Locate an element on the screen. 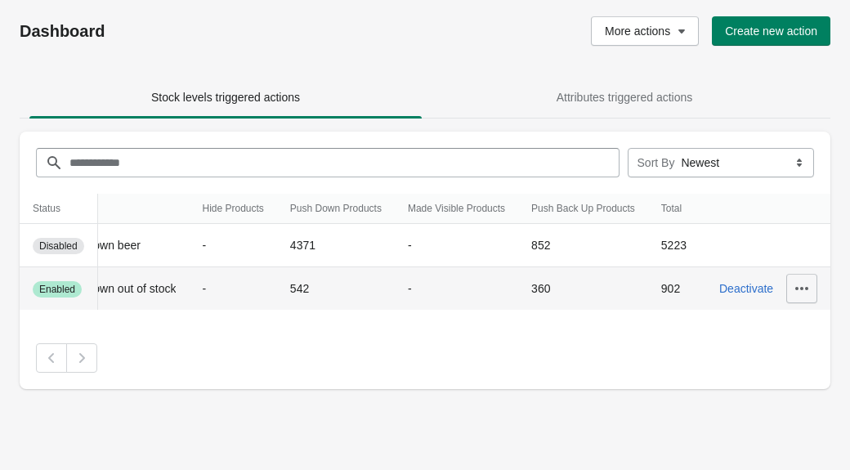 The image size is (850, 470). span: Deactivate is located at coordinates (747, 289).